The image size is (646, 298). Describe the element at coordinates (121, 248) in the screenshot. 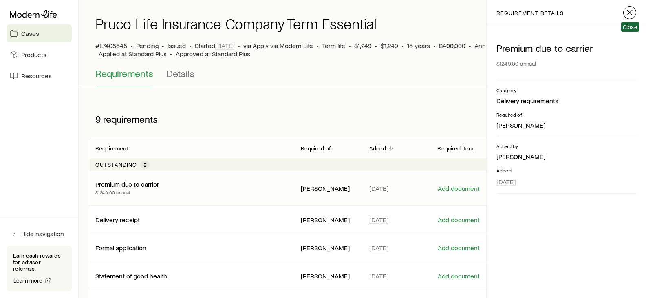

I see `p: Formal application` at that location.